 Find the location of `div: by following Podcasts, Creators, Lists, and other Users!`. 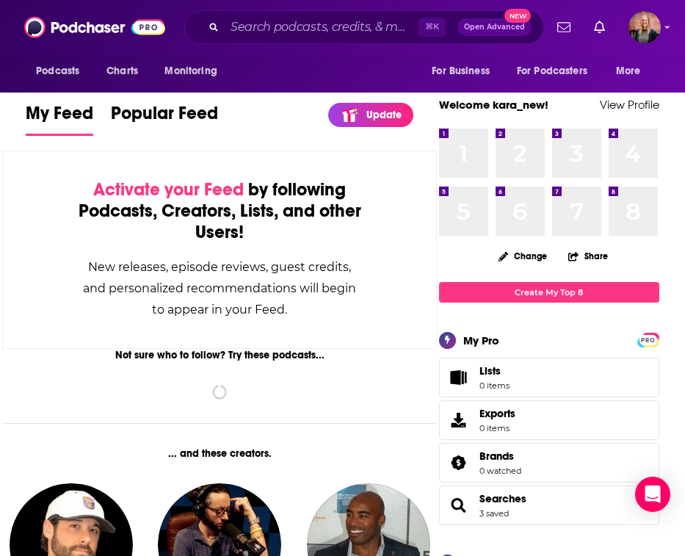

div: by following Podcasts, Creators, Lists, and other Users! is located at coordinates (219, 211).